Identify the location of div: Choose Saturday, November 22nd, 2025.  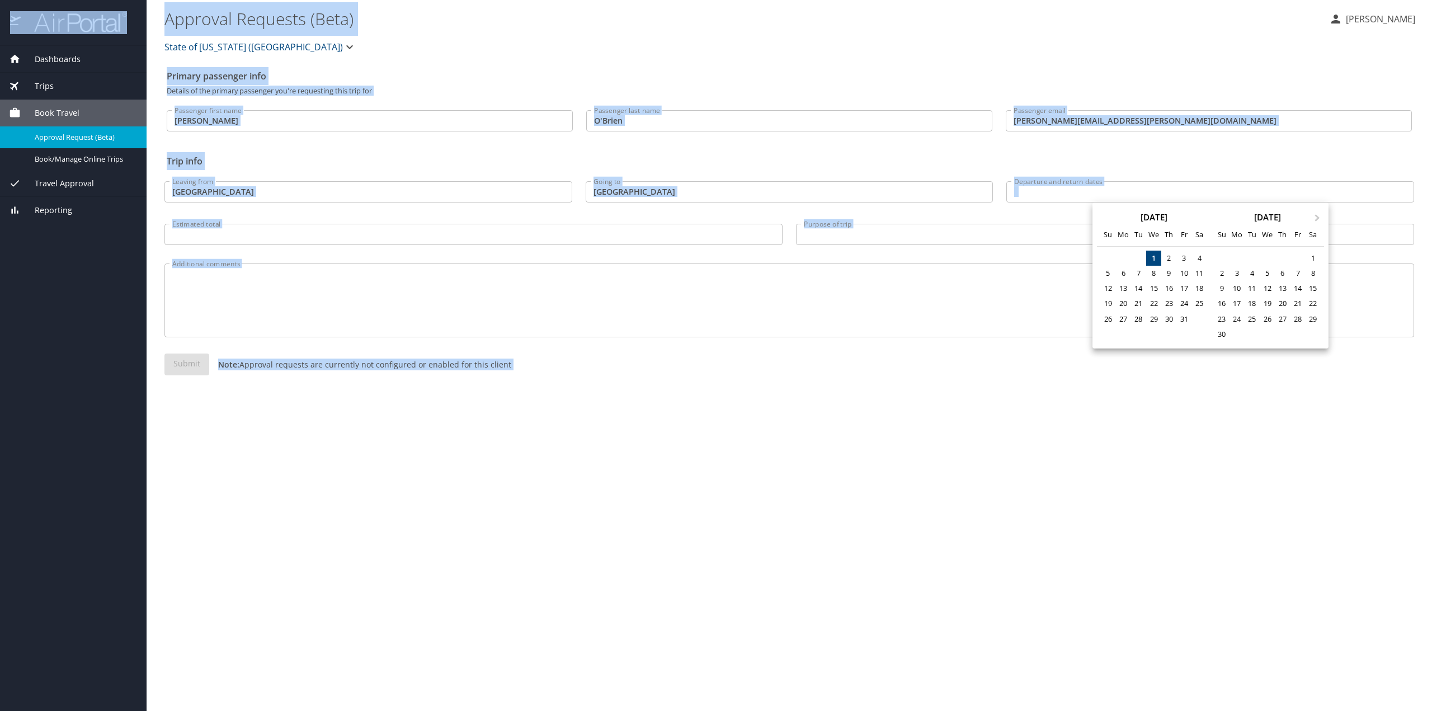
(1313, 303).